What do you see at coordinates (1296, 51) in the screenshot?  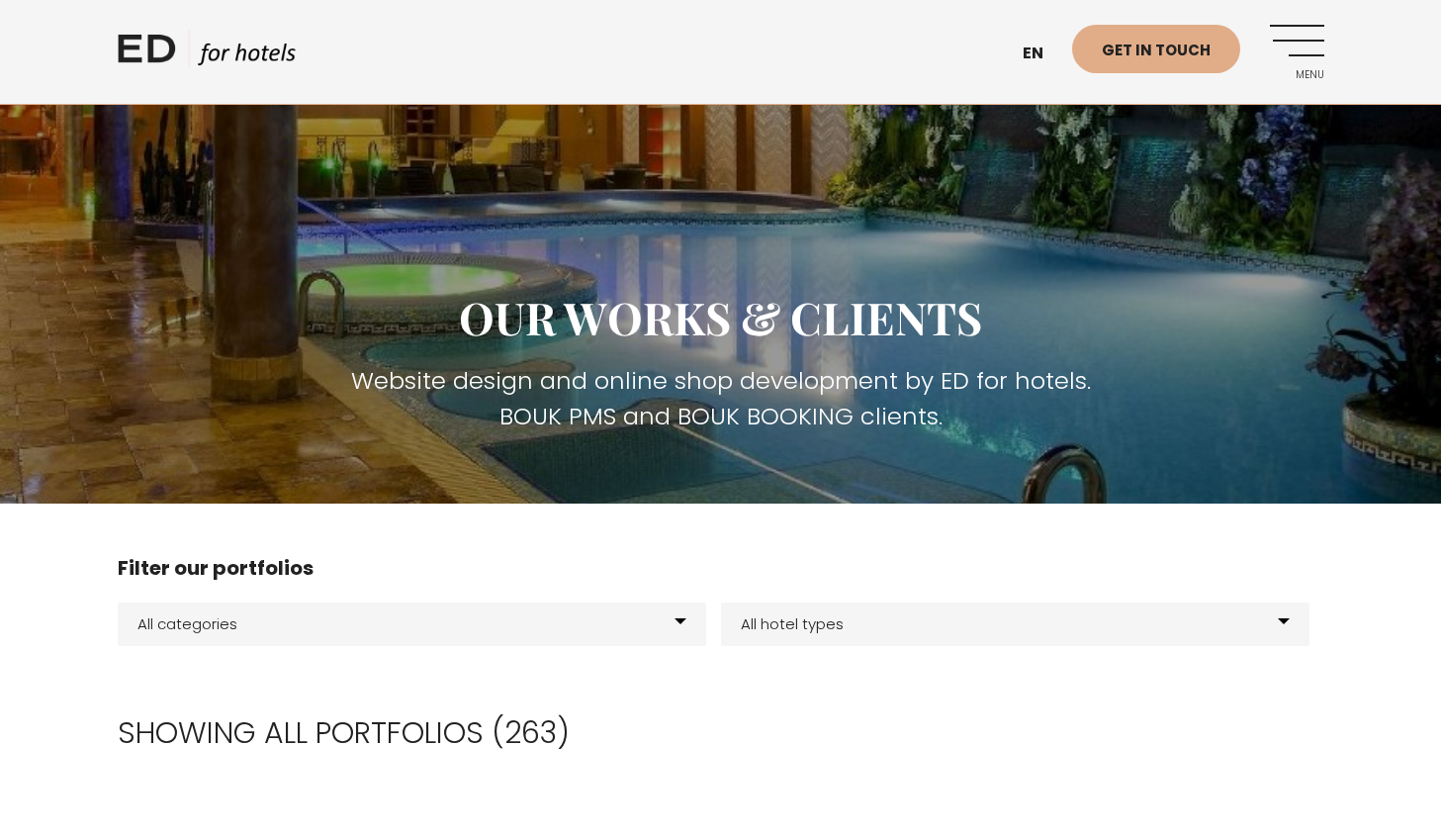 I see `a: Menu` at bounding box center [1296, 51].